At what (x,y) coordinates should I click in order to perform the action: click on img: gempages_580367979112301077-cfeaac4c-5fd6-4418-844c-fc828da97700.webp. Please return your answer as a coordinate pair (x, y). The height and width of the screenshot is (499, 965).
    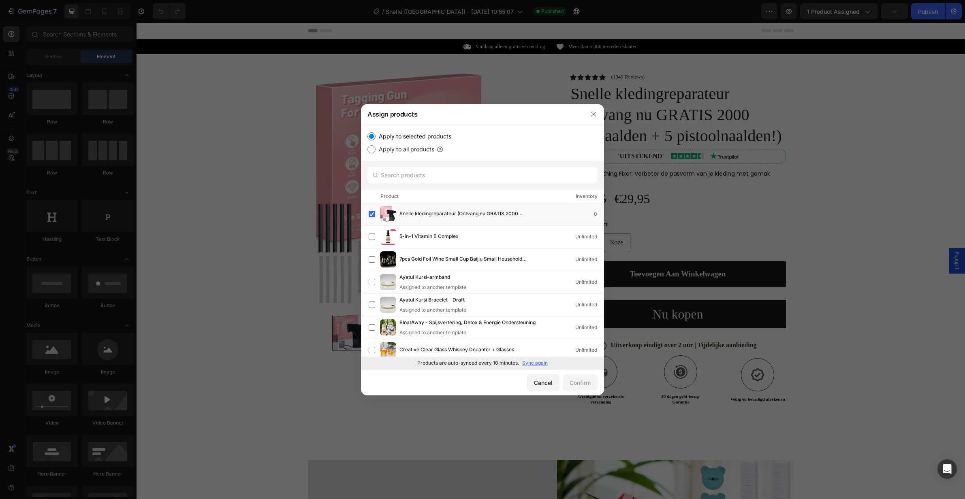
    Looking at the image, I should click on (551, 133).